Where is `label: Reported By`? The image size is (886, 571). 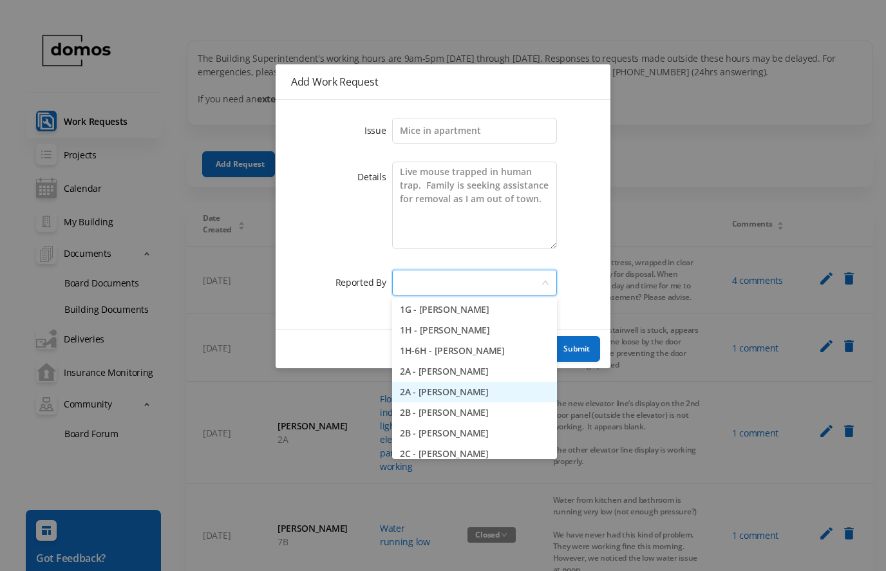 label: Reported By is located at coordinates (364, 282).